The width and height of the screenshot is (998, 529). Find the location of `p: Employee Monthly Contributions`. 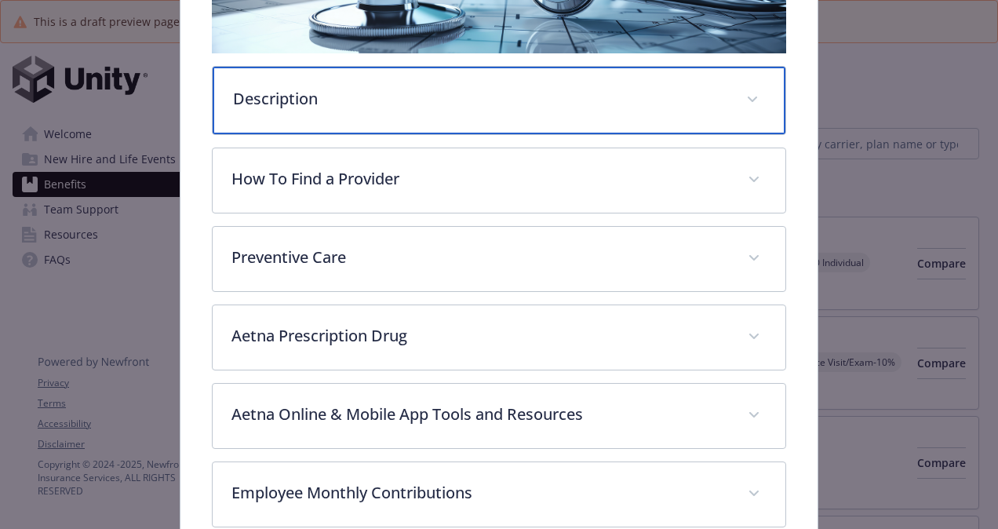

p: Employee Monthly Contributions is located at coordinates (480, 493).